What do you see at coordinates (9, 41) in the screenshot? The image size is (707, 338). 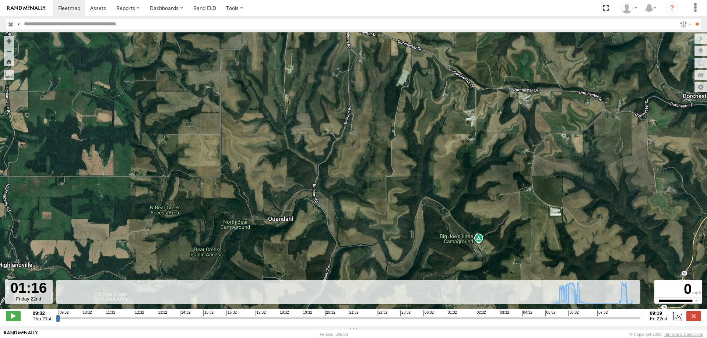 I see `button: Zoom in` at bounding box center [9, 41].